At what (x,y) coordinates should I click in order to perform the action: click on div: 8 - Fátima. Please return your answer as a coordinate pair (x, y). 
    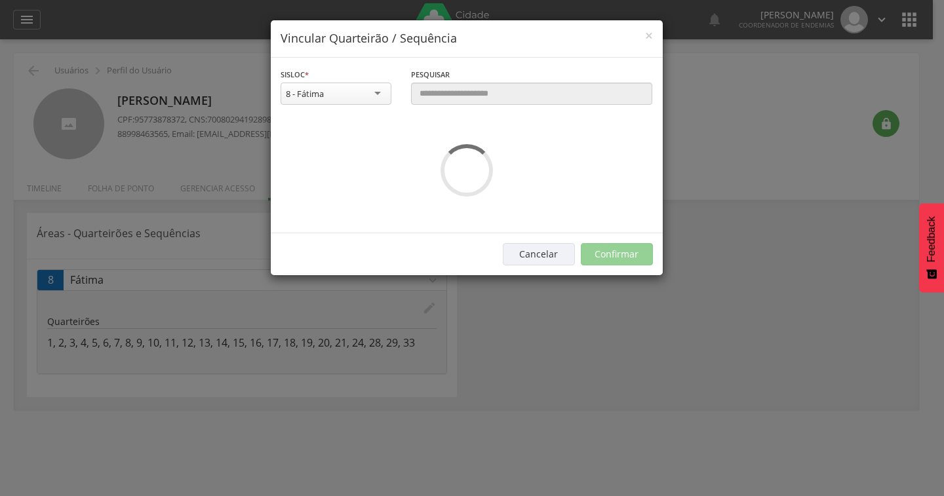
    Looking at the image, I should click on (305, 94).